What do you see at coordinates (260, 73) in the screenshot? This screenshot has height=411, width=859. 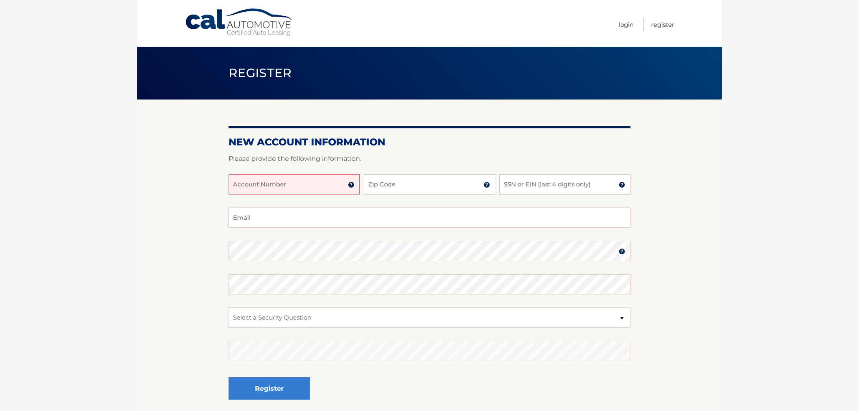 I see `span: Register` at bounding box center [260, 73].